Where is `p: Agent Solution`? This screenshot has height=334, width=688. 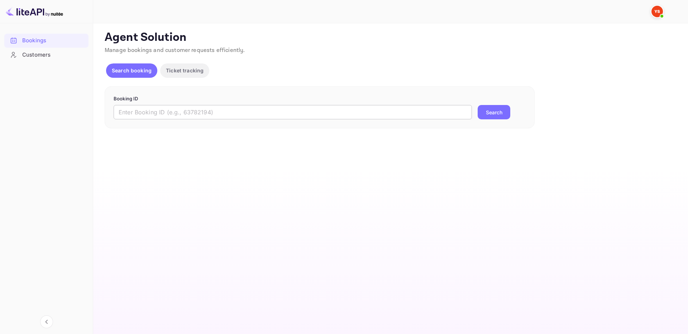
p: Agent Solution is located at coordinates (390, 38).